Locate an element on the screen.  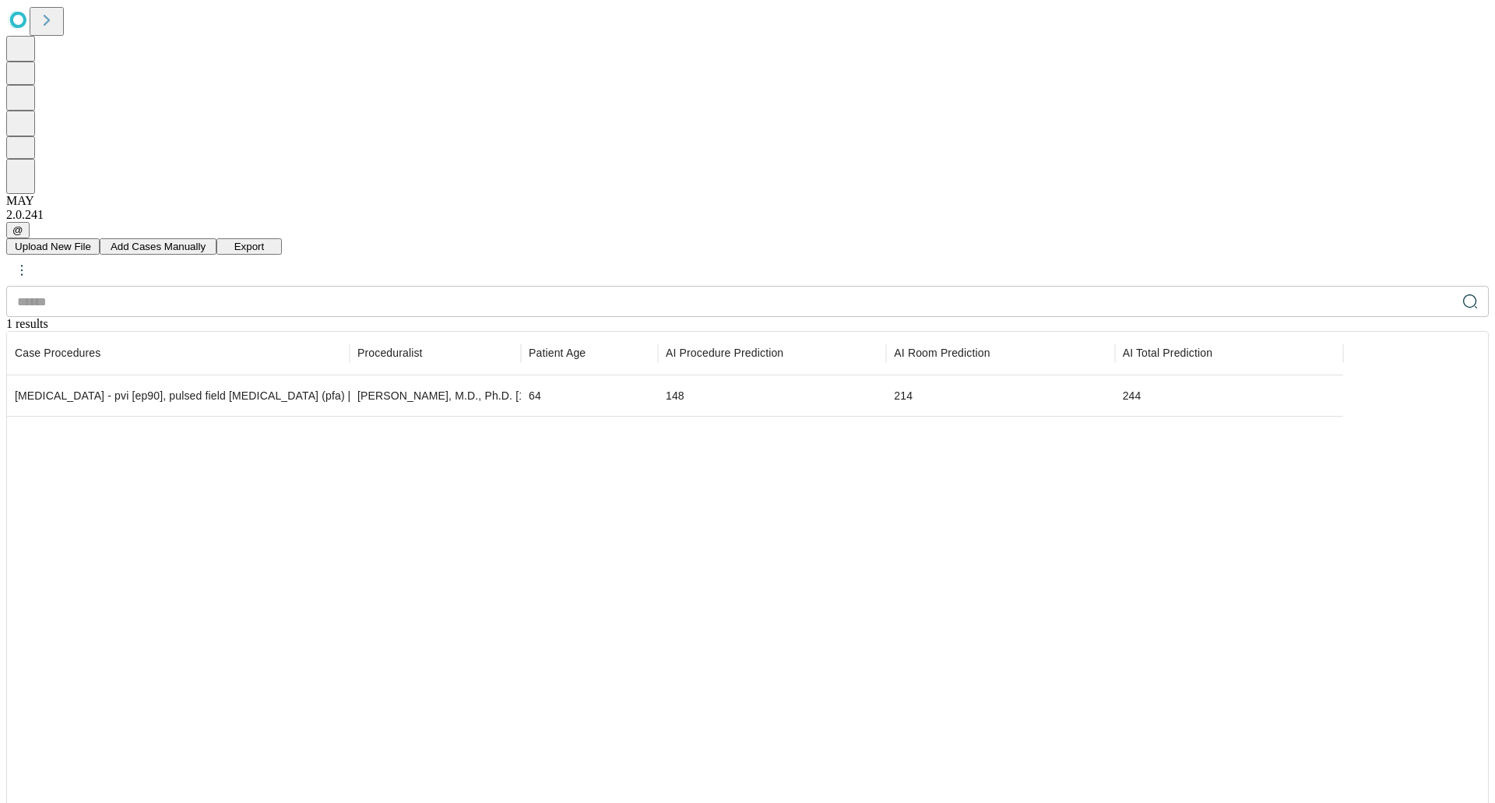
span: Upload New File is located at coordinates (53, 246).